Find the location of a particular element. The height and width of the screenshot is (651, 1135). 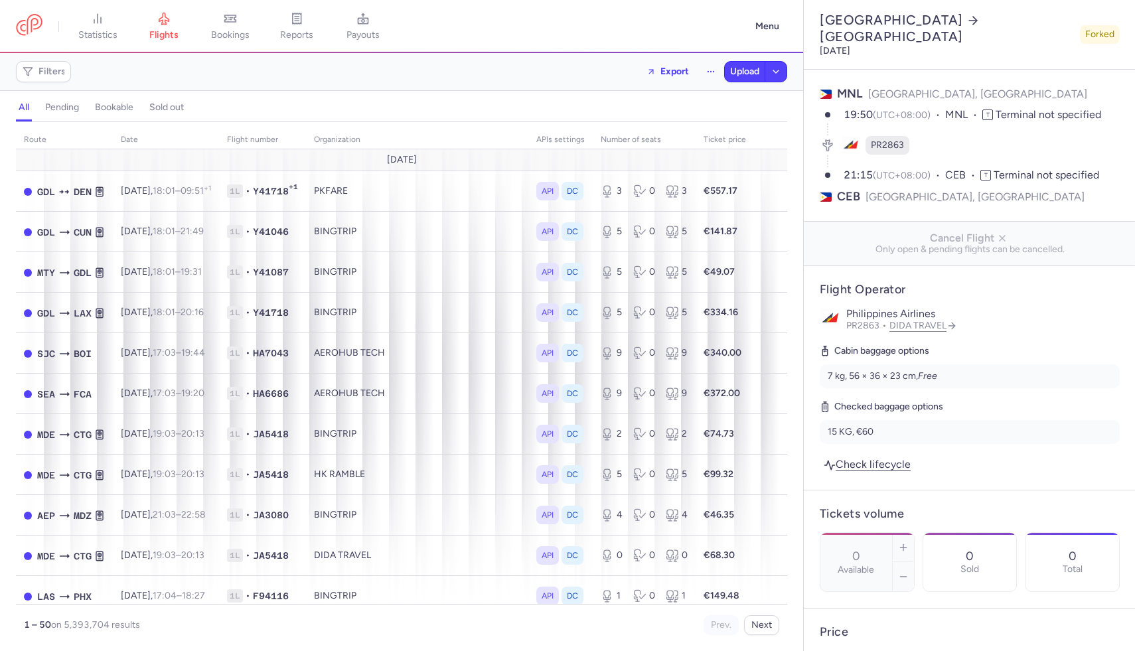

time: 19:03 is located at coordinates (164, 474).